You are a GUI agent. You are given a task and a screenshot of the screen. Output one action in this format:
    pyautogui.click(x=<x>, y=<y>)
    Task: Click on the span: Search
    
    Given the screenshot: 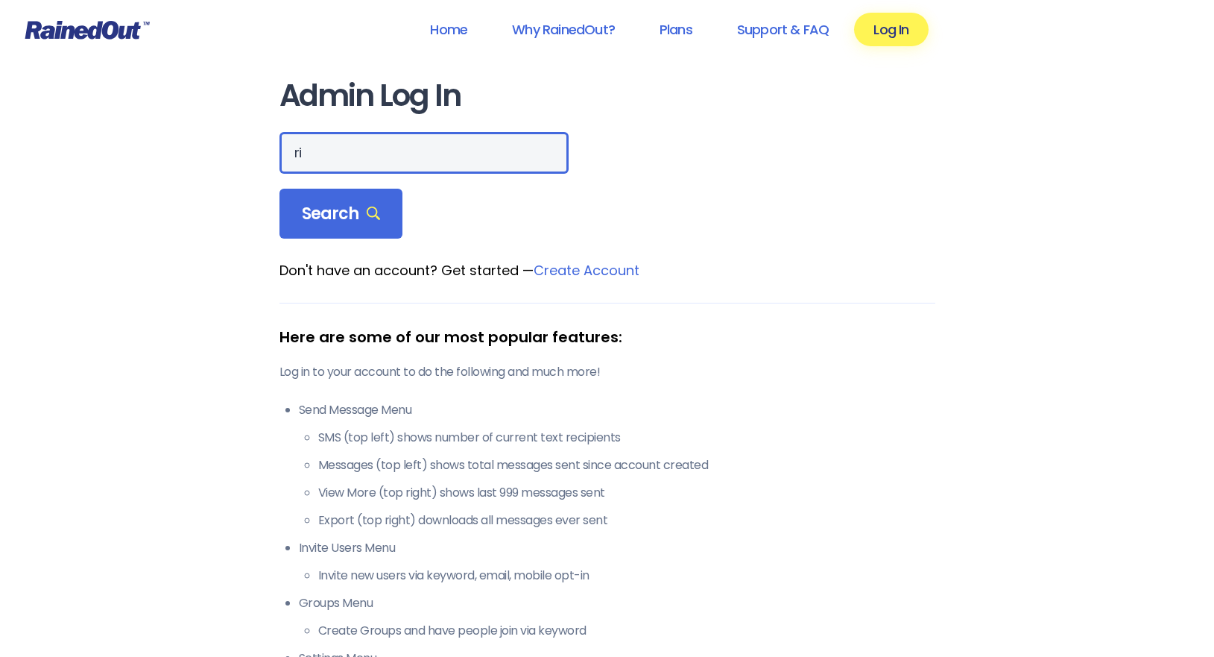 What is the action you would take?
    pyautogui.click(x=341, y=214)
    